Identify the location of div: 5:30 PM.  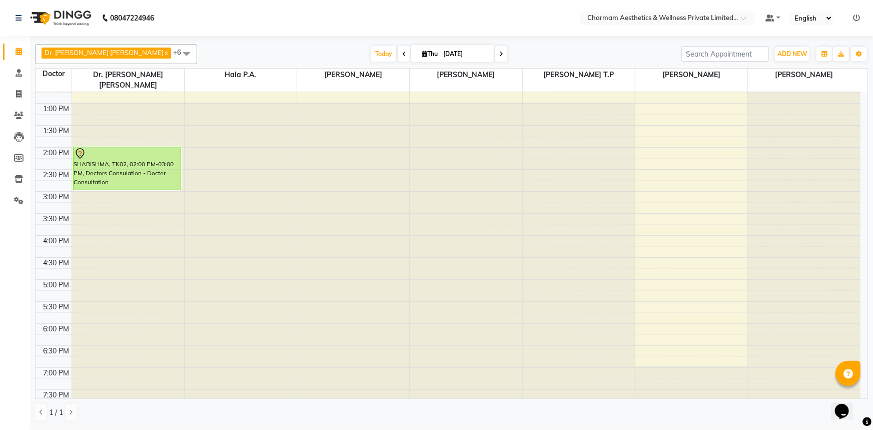
(57, 307).